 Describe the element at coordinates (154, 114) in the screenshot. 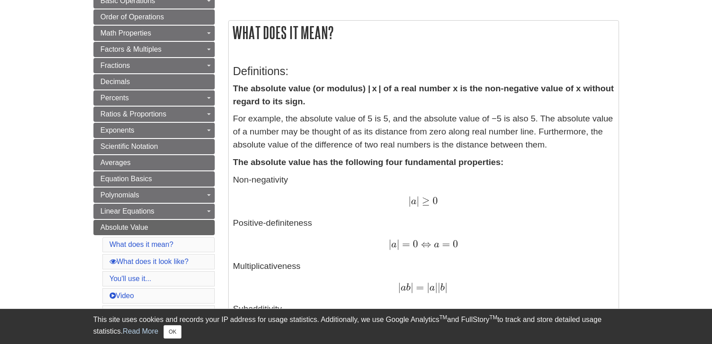

I see `a: Ratios & Proportions` at that location.